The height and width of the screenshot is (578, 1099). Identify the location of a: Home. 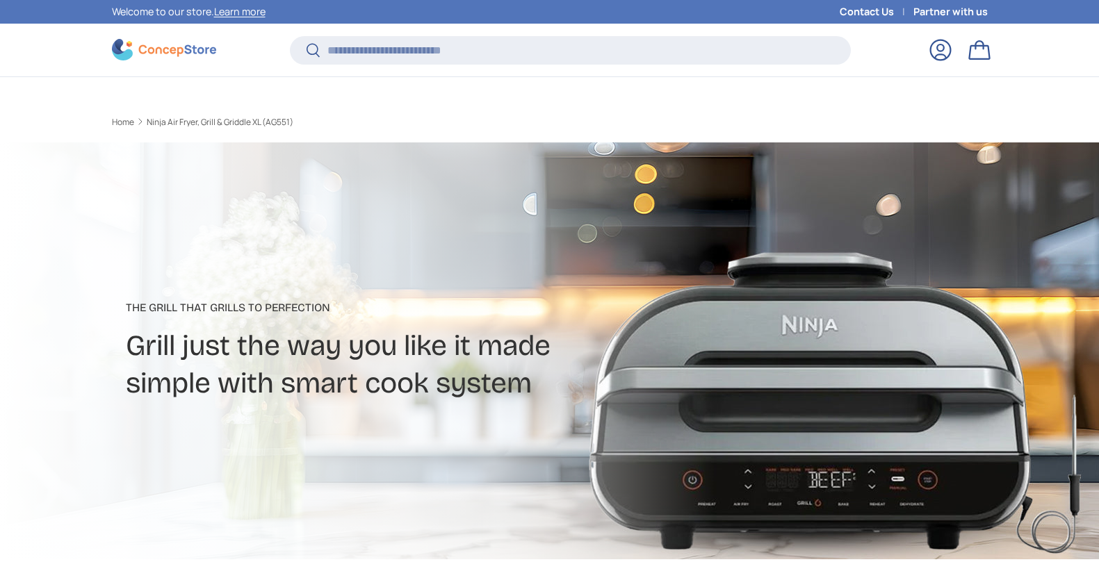
(123, 122).